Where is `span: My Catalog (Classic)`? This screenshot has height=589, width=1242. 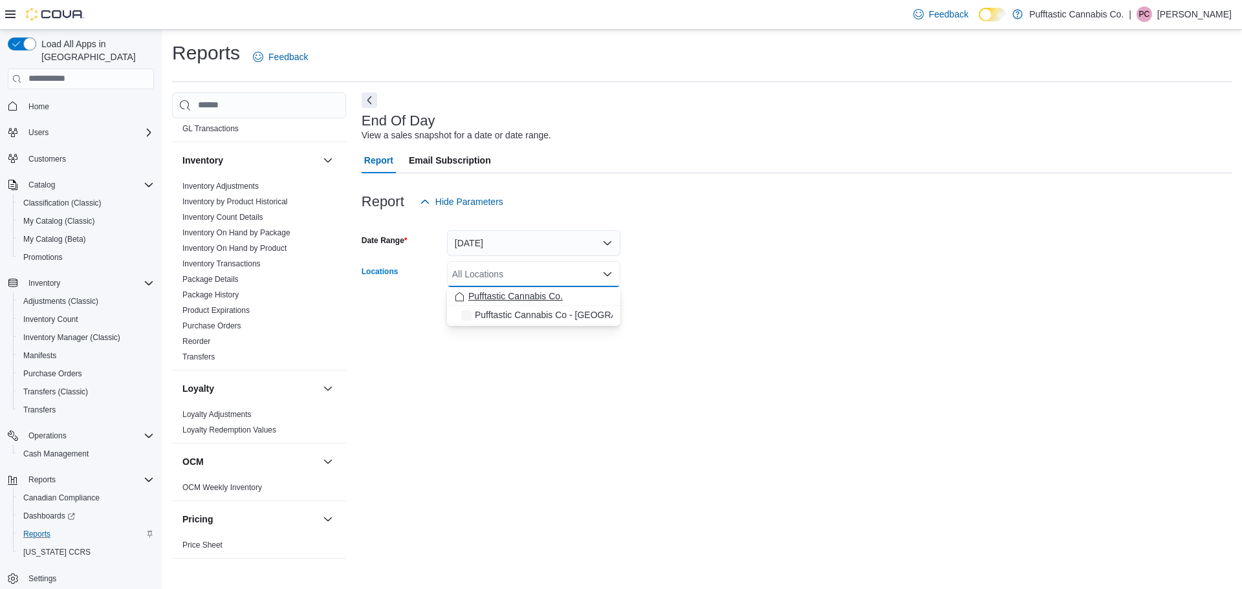
span: My Catalog (Classic) is located at coordinates (59, 221).